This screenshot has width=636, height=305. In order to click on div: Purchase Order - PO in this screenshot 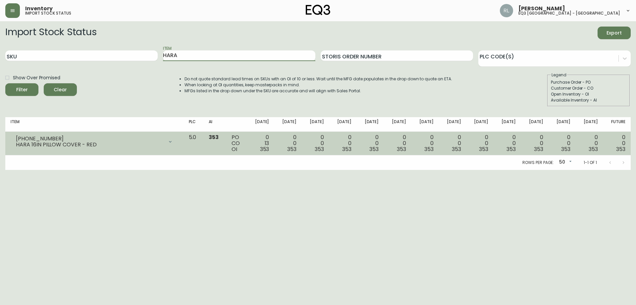, I will do `click(589, 82)`.